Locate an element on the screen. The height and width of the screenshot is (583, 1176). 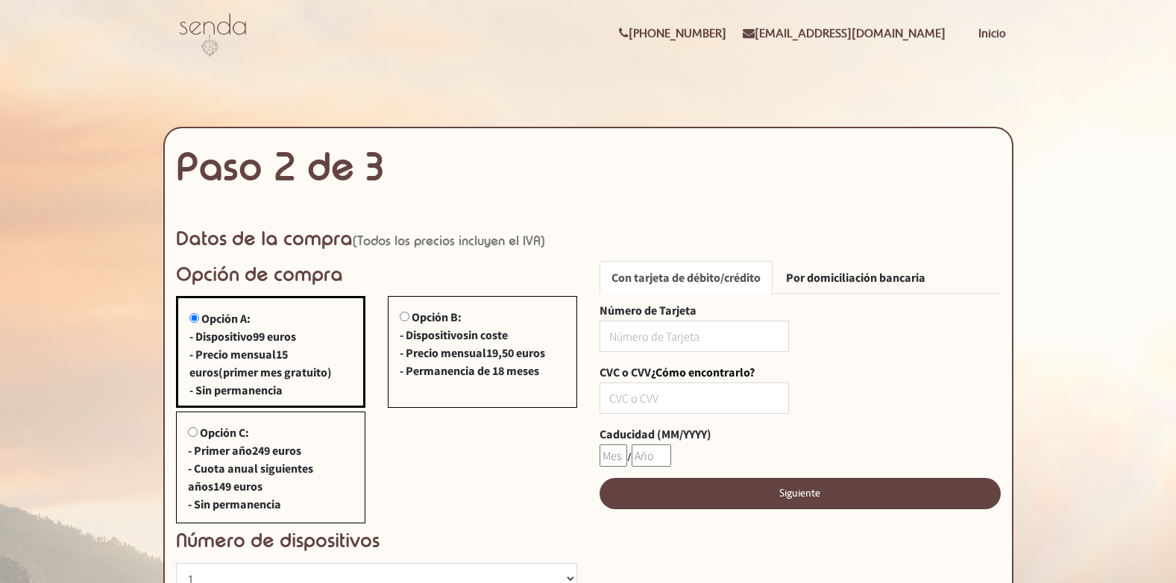
input: Mes is located at coordinates (613, 455).